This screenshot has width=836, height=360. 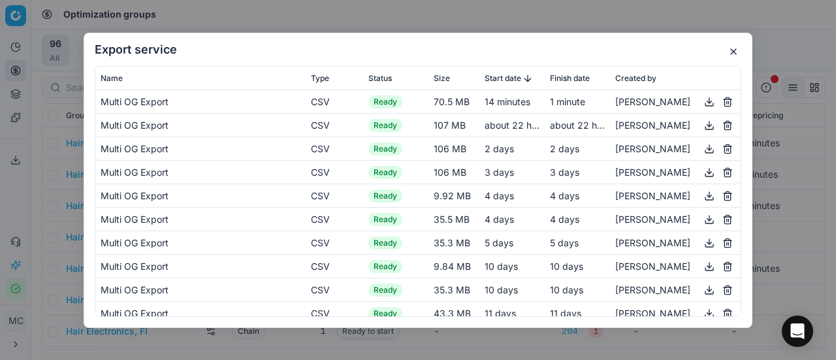 What do you see at coordinates (454, 101) in the screenshot?
I see `div: 70.5 MB` at bounding box center [454, 101].